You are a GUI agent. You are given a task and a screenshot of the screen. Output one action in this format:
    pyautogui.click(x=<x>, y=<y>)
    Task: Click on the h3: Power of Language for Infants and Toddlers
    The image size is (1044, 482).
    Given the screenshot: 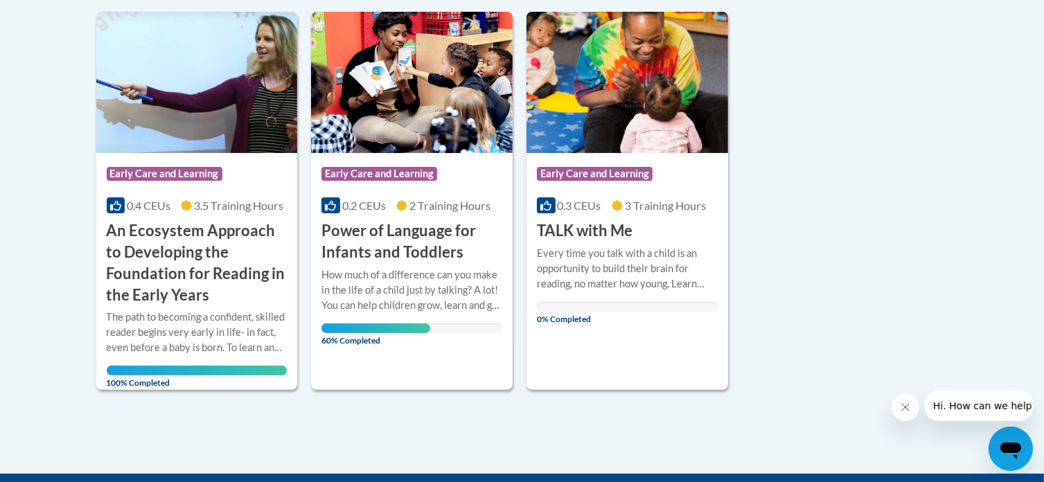 What is the action you would take?
    pyautogui.click(x=411, y=242)
    